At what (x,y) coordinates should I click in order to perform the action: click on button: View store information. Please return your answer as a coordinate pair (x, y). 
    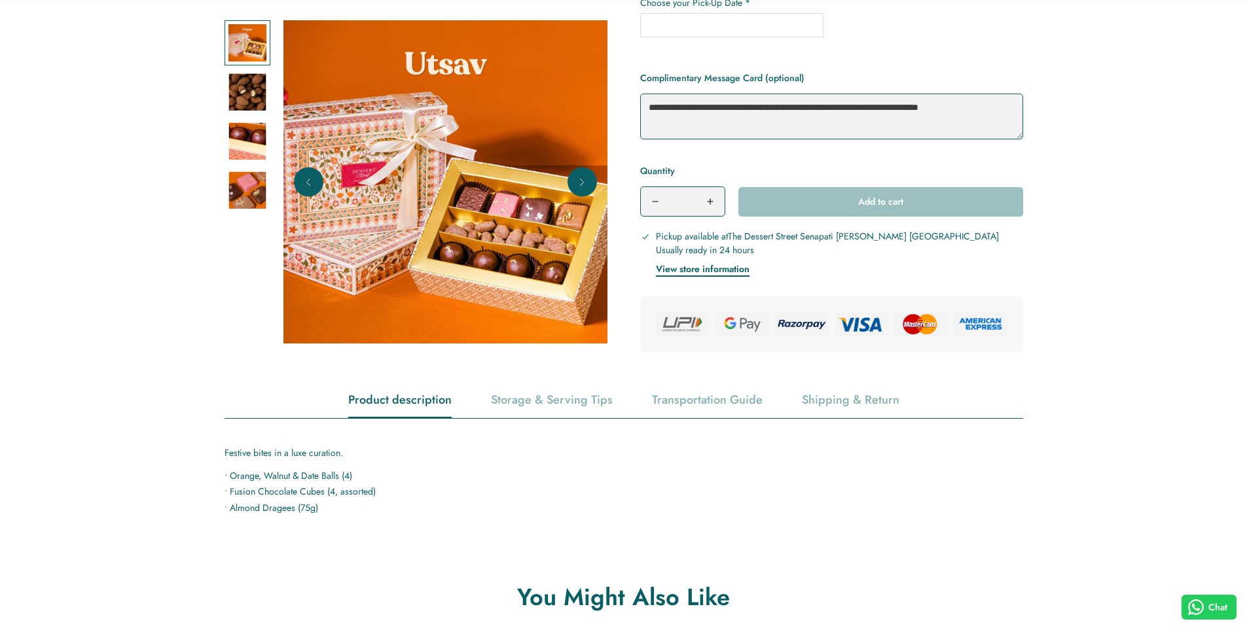
    Looking at the image, I should click on (702, 269).